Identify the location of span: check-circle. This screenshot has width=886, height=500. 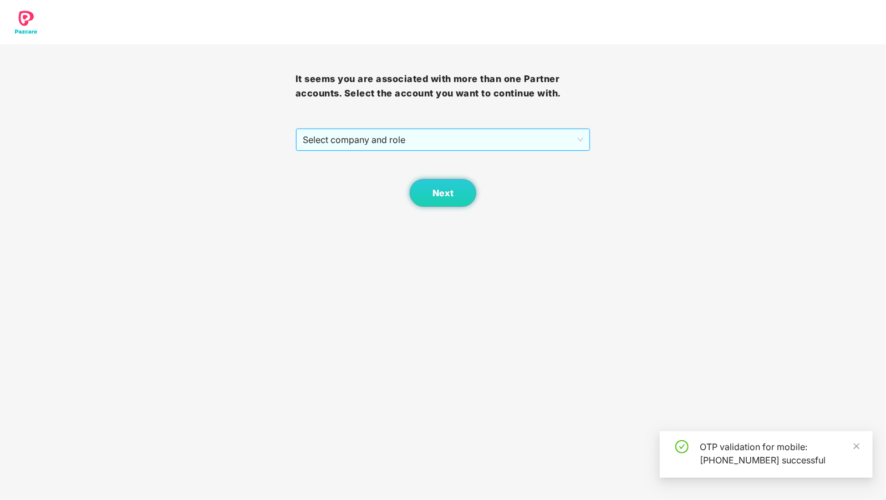
(682, 447).